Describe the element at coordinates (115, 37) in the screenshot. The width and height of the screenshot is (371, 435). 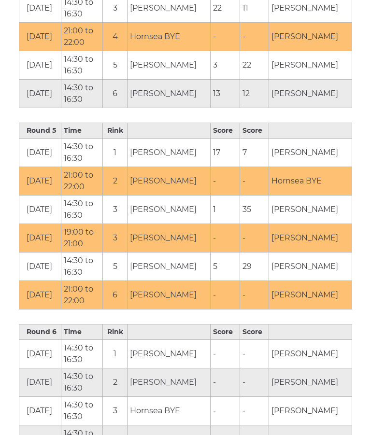
I see `td: 4` at that location.